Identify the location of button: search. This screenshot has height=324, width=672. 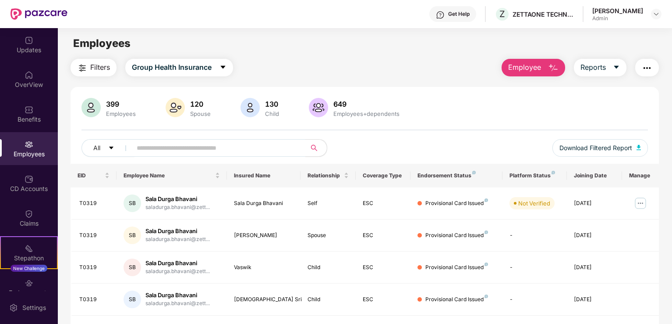
(317, 148).